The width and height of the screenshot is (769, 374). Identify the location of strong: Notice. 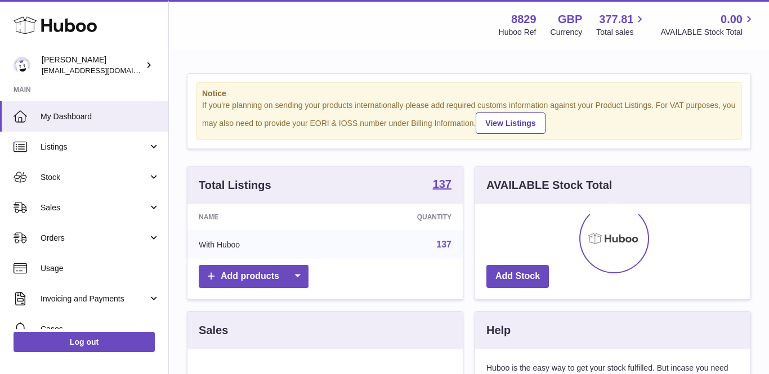
(469, 93).